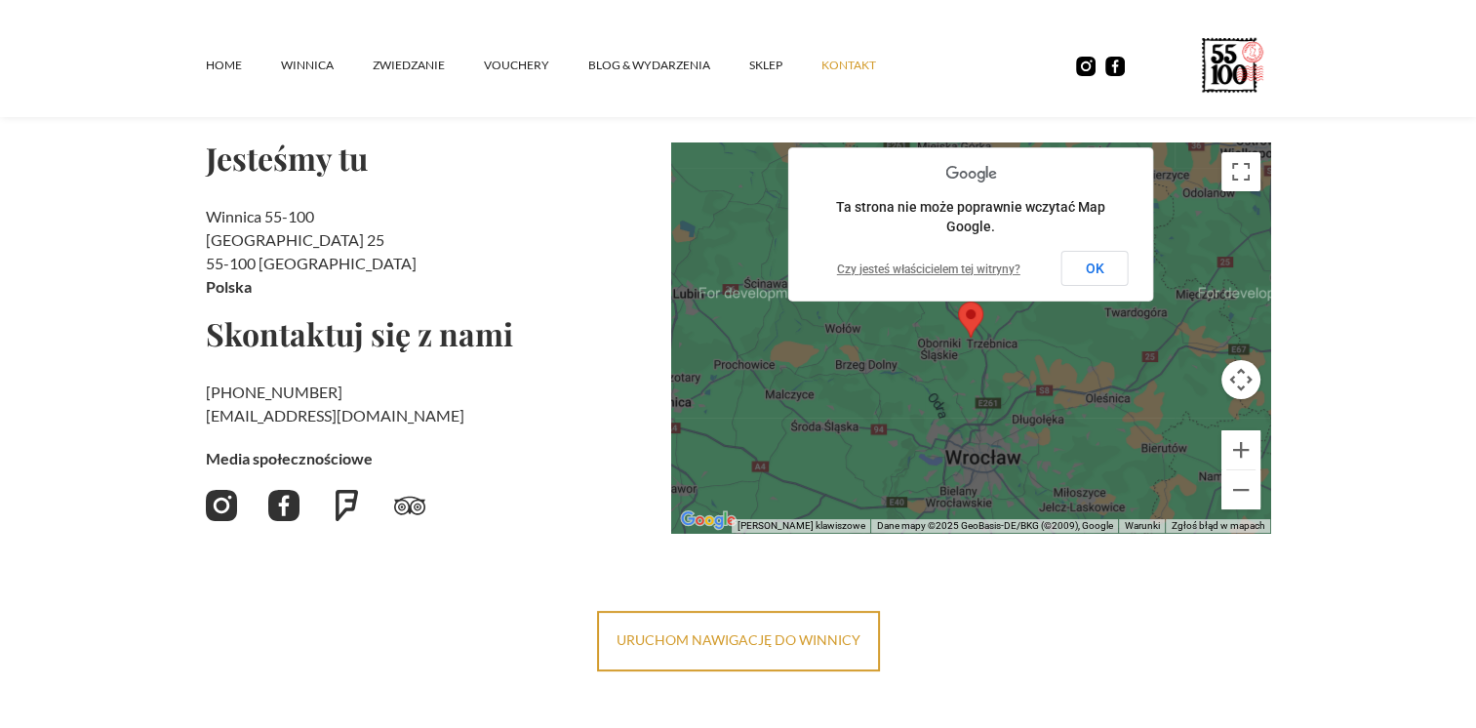 Image resolution: width=1476 pixels, height=728 pixels. What do you see at coordinates (1095, 268) in the screenshot?
I see `button: OK` at bounding box center [1095, 268].